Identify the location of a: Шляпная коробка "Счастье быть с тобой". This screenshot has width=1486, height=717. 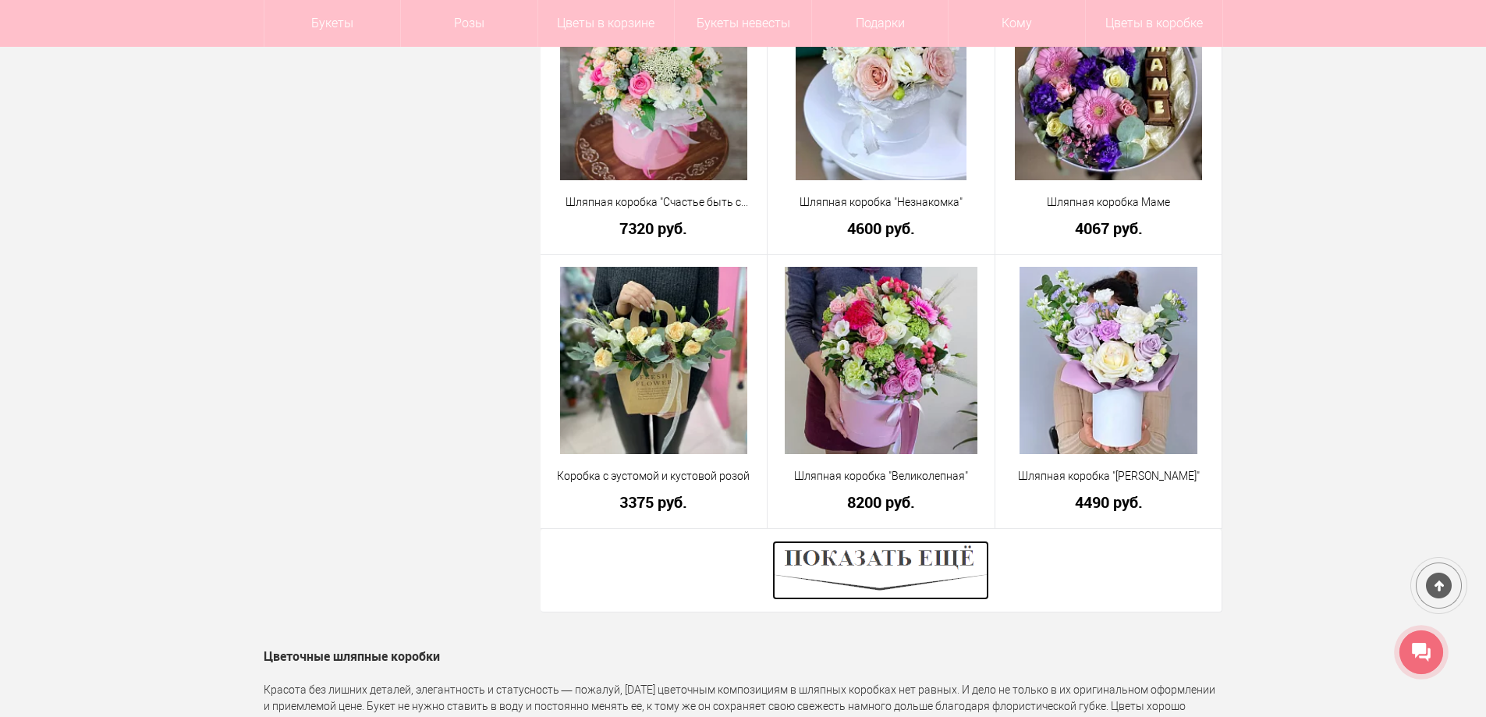
(654, 202).